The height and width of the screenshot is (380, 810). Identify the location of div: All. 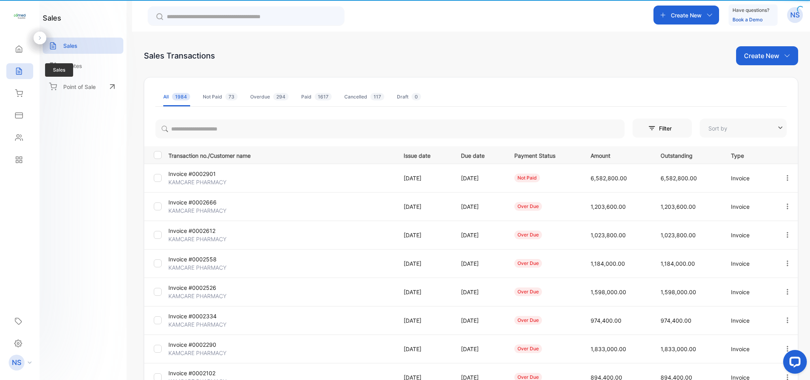
(177, 97).